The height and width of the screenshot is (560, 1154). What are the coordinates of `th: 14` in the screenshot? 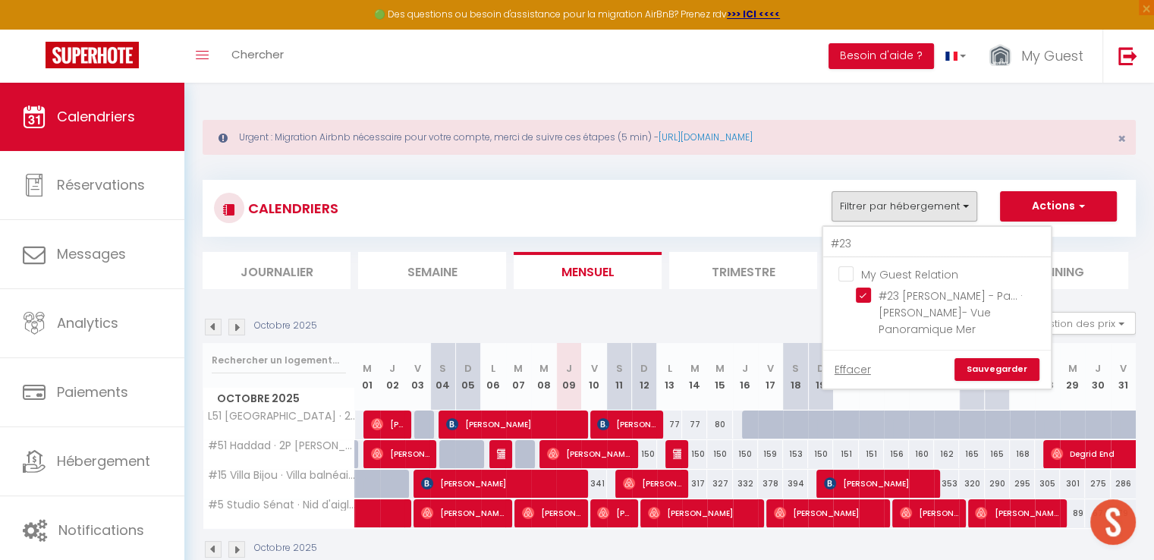 It's located at (694, 376).